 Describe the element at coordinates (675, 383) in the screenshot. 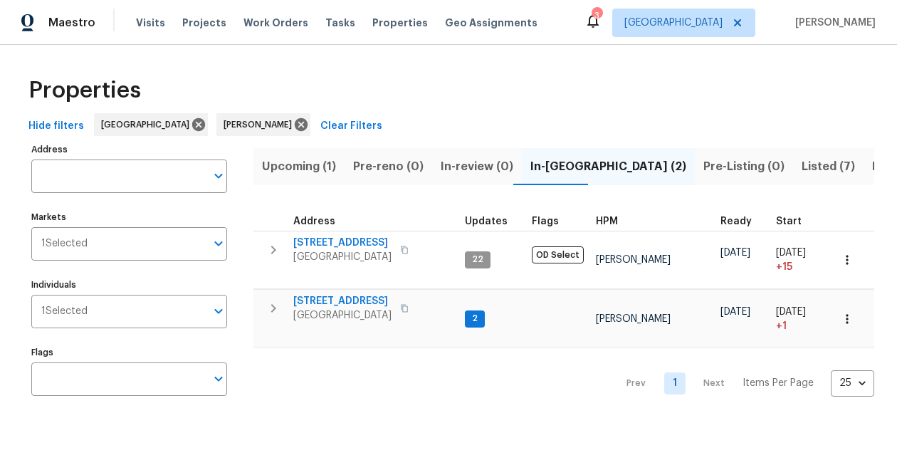

I see `a: Goto page 1` at that location.